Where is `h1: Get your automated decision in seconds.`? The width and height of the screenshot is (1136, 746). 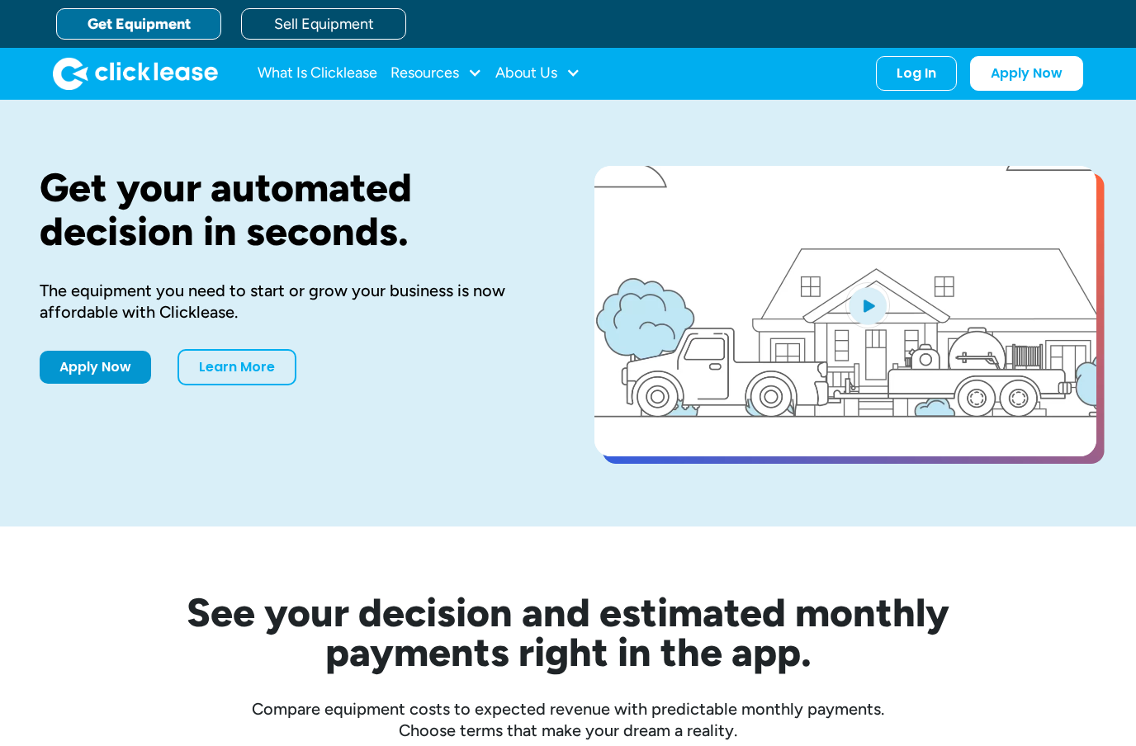
h1: Get your automated decision in seconds. is located at coordinates (291, 210).